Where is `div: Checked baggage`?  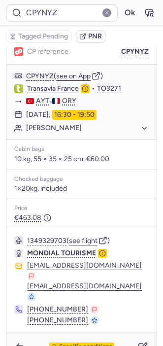 div: Checked baggage is located at coordinates (81, 179).